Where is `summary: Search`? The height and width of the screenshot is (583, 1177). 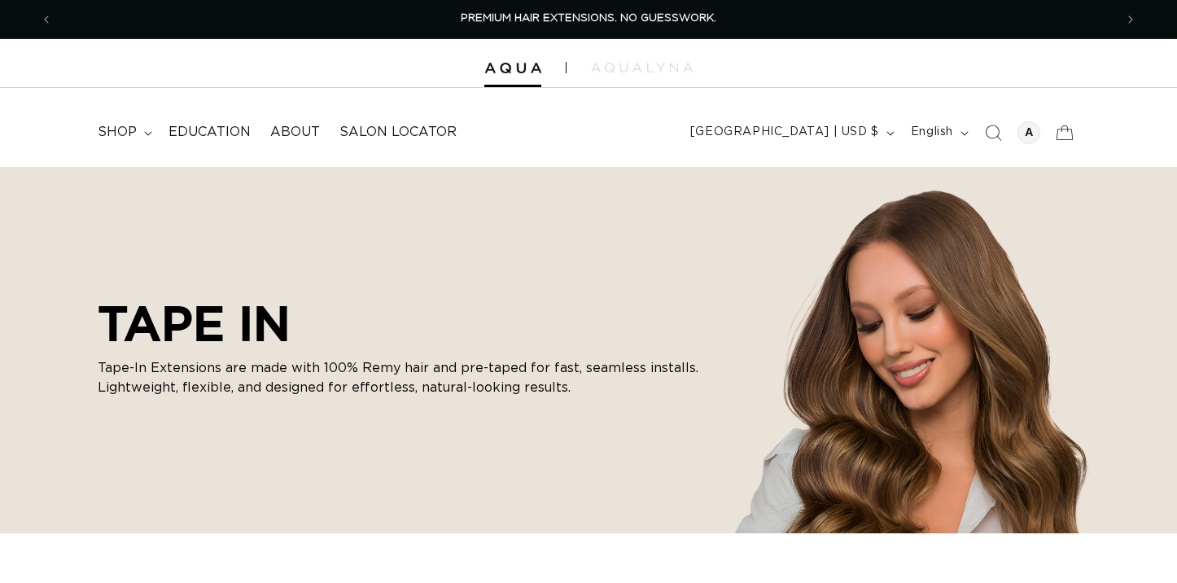
summary: Search is located at coordinates (993, 133).